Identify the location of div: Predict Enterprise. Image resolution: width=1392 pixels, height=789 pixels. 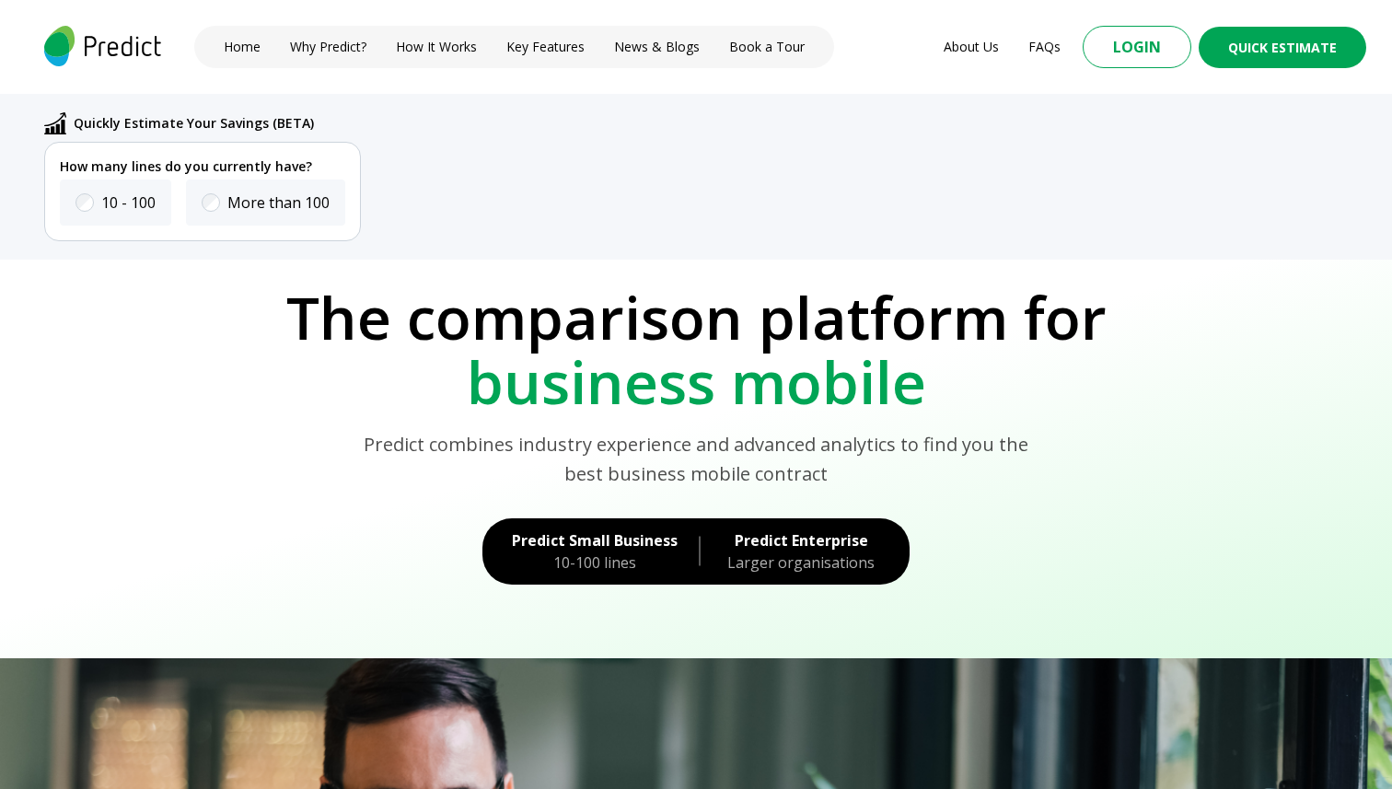
(801, 540).